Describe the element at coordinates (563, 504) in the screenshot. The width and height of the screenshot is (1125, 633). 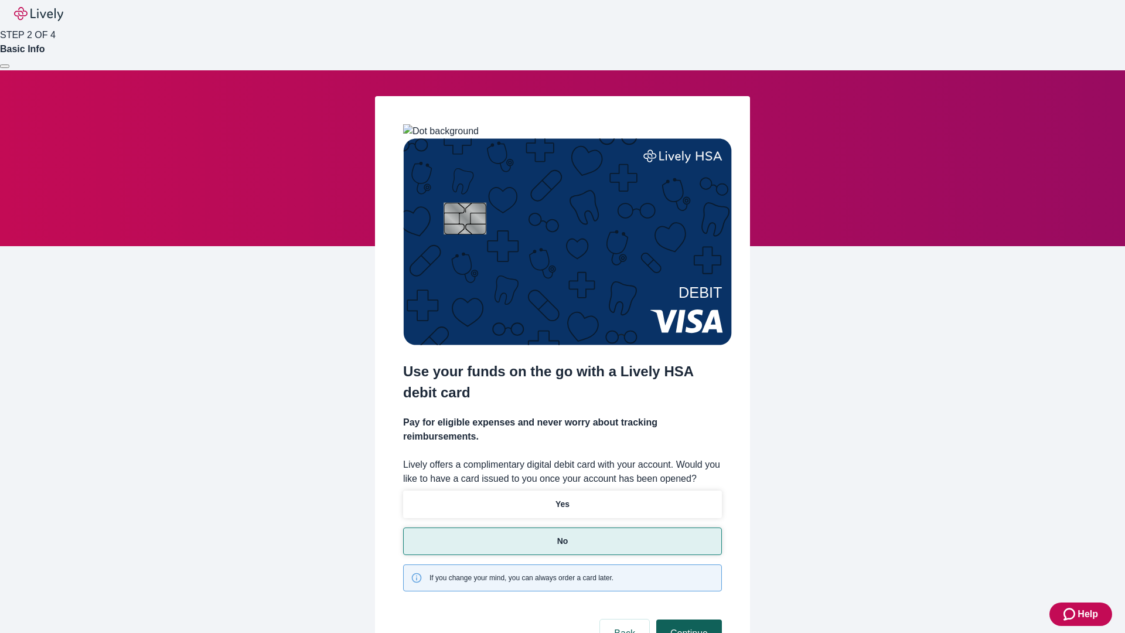
I see `button: Yes` at that location.